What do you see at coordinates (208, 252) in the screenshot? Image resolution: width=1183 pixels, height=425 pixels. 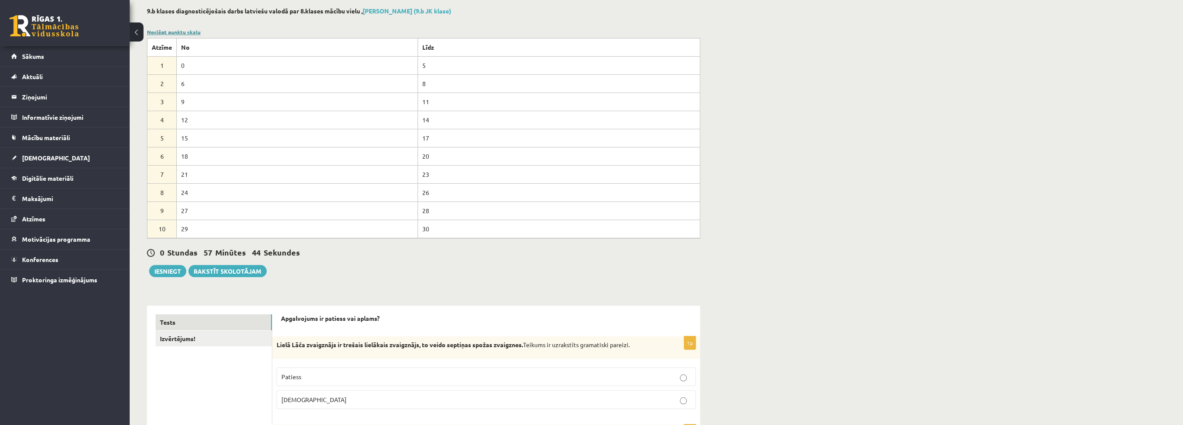 I see `span: 57` at bounding box center [208, 252].